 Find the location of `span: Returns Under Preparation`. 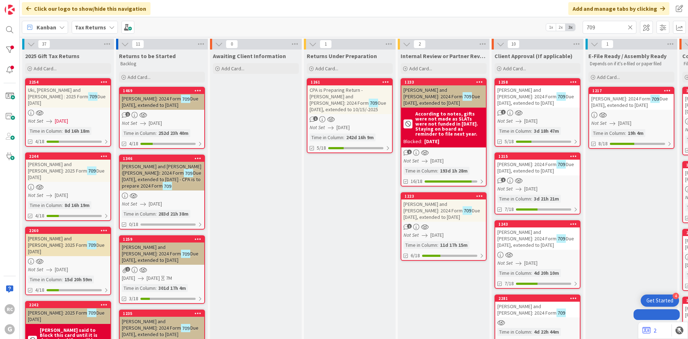

span: Returns Under Preparation is located at coordinates (342, 56).